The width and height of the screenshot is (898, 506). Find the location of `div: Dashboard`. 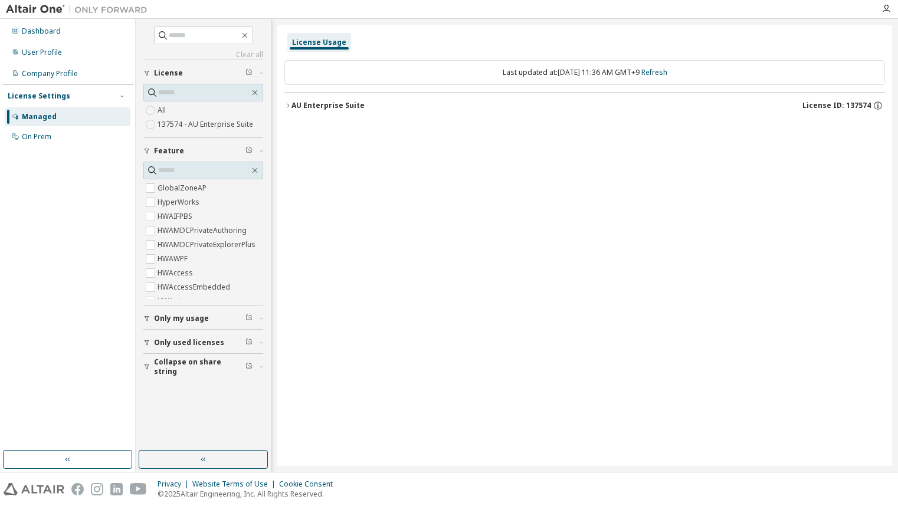

div: Dashboard is located at coordinates (41, 31).